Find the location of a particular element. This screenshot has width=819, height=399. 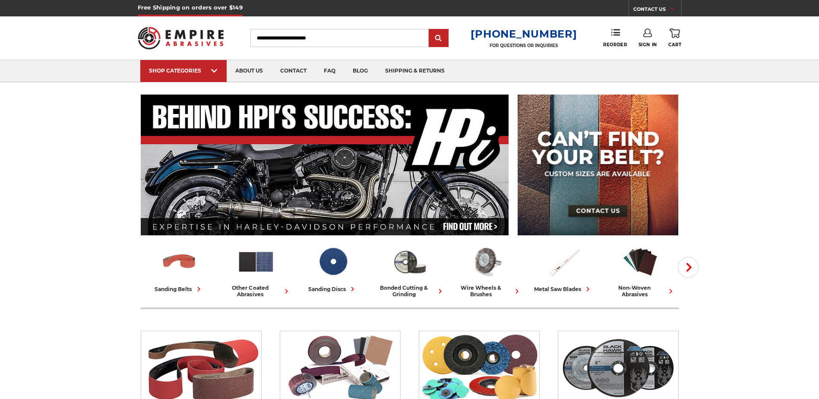

div: other coated abrasives is located at coordinates (256, 291).